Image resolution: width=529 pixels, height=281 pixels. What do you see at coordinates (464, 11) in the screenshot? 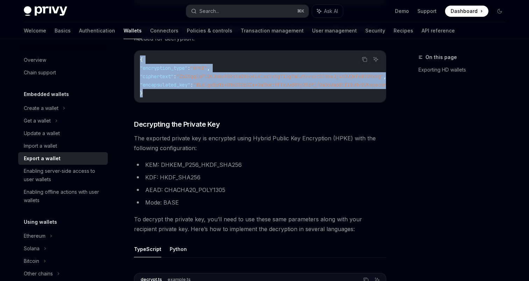
I see `span: Dashboard` at bounding box center [464, 11].